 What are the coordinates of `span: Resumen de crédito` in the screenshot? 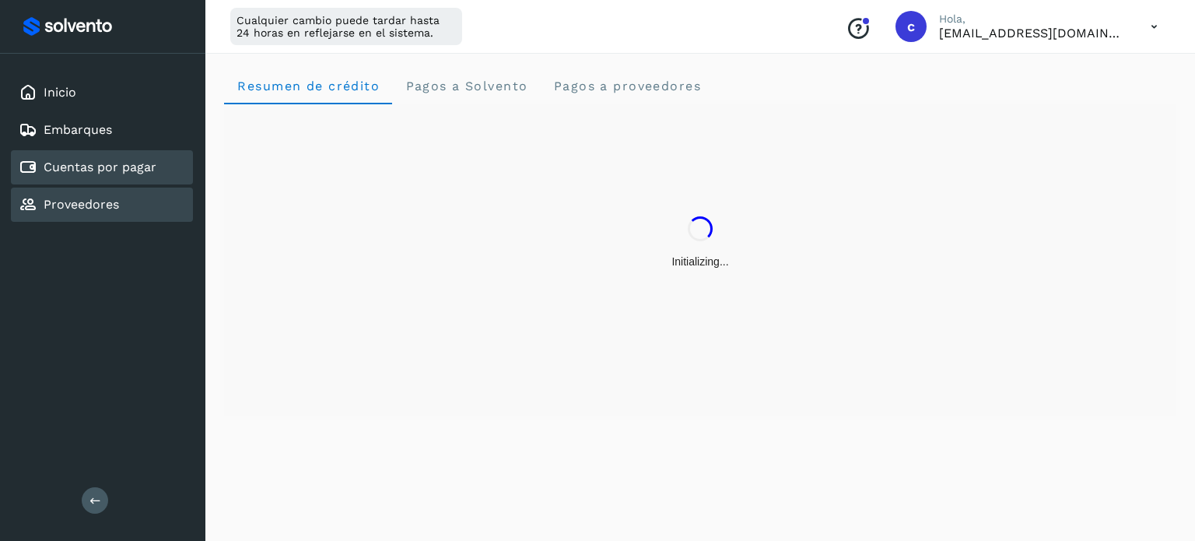 It's located at (308, 86).